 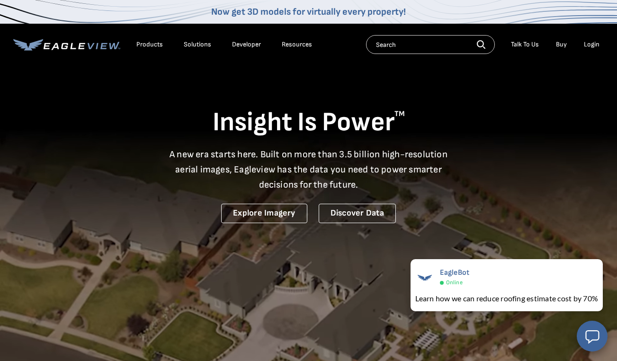 What do you see at coordinates (425, 278) in the screenshot?
I see `img: EagleBot` at bounding box center [425, 278].